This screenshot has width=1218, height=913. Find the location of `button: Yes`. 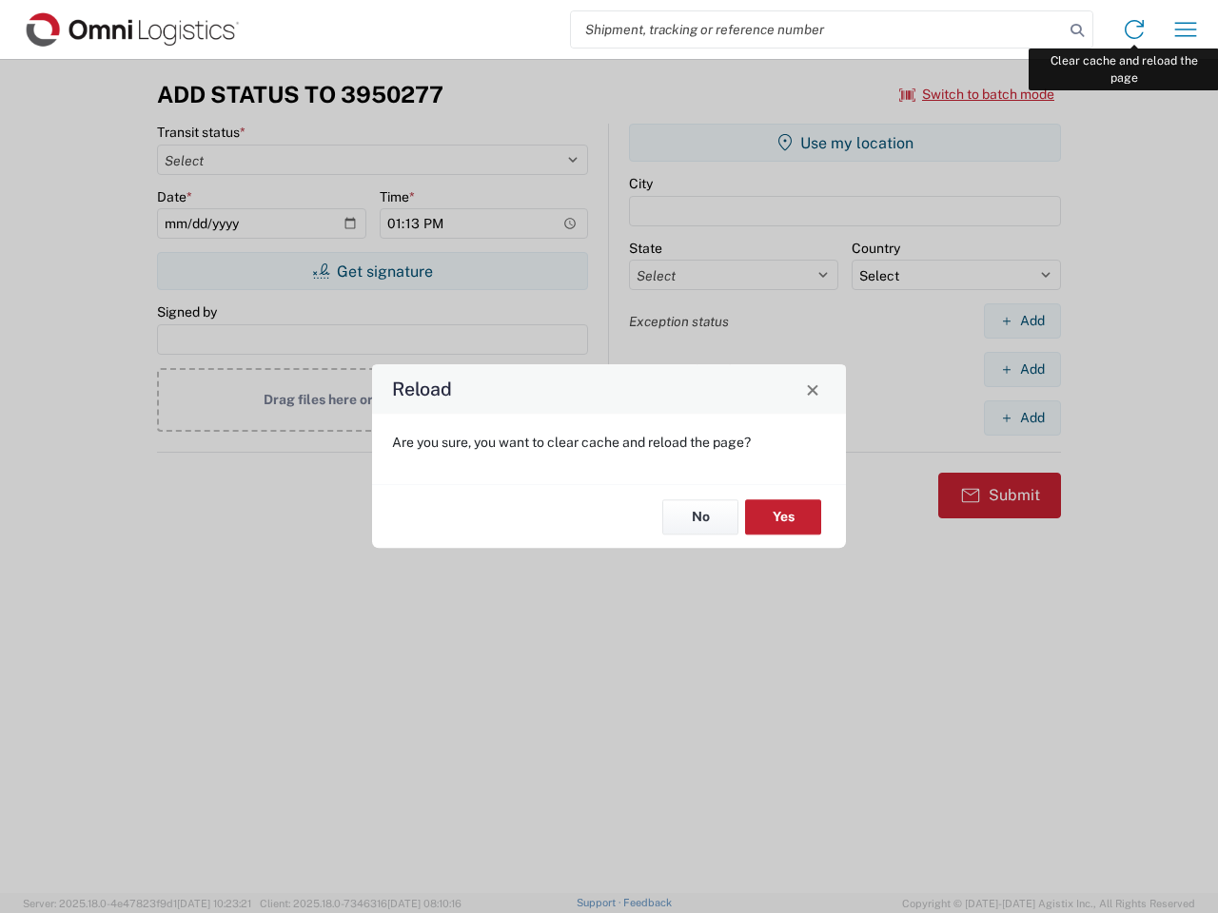

button: Yes is located at coordinates (783, 517).